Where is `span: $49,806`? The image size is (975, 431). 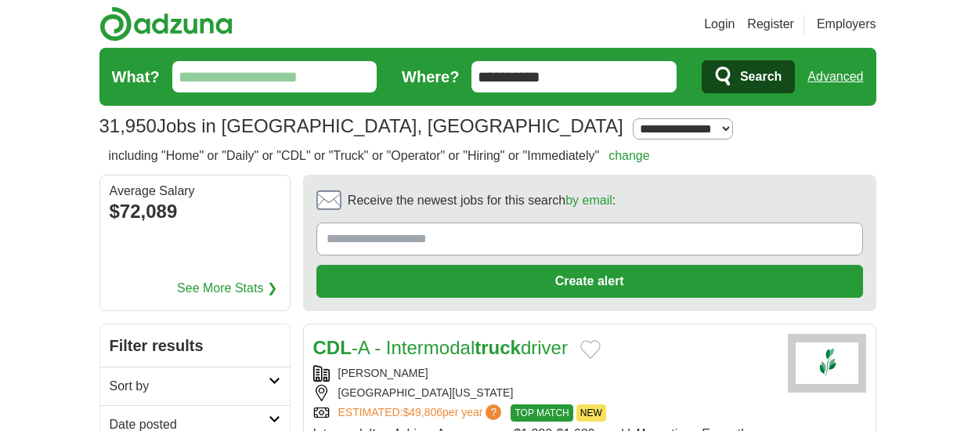
span: $49,806 is located at coordinates (422, 412).